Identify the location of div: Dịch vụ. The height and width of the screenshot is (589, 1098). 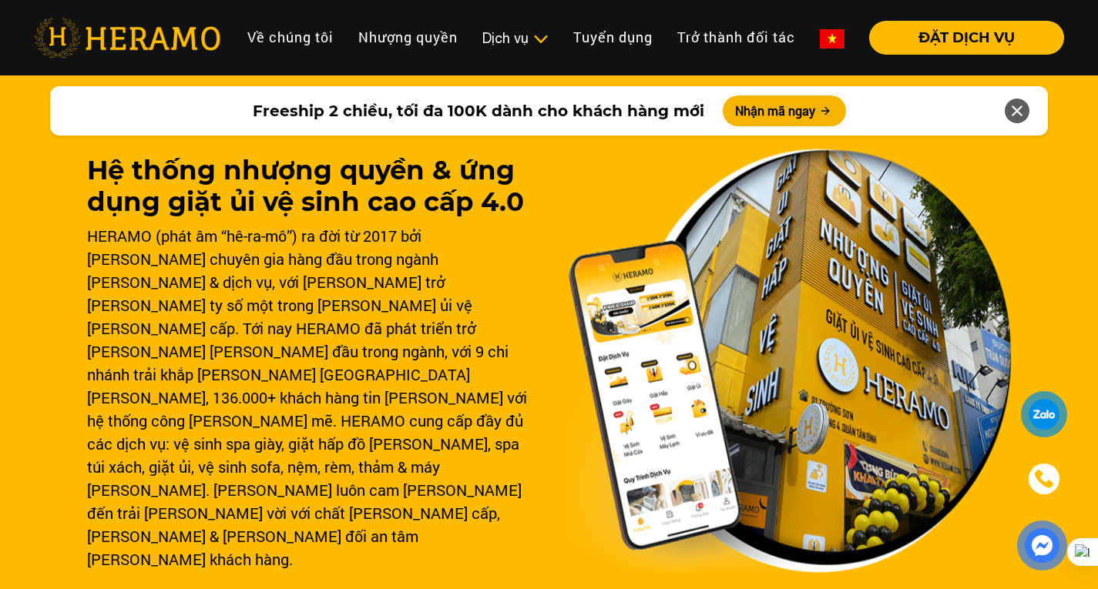
(515, 38).